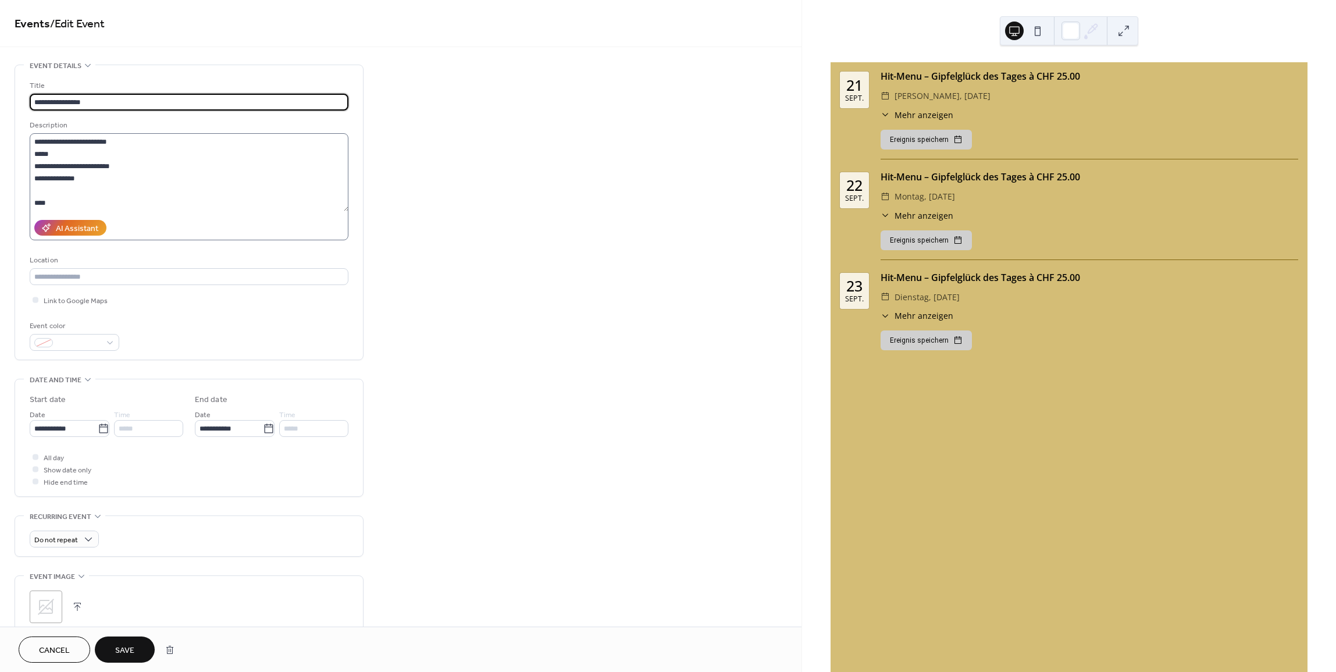 This screenshot has width=1336, height=672. Describe the element at coordinates (55, 66) in the screenshot. I see `span: Event details` at that location.